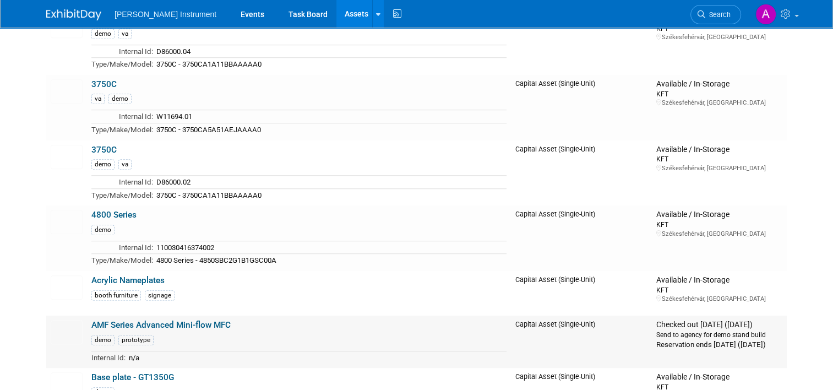  Describe the element at coordinates (330, 182) in the screenshot. I see `td: D86000.02` at that location.